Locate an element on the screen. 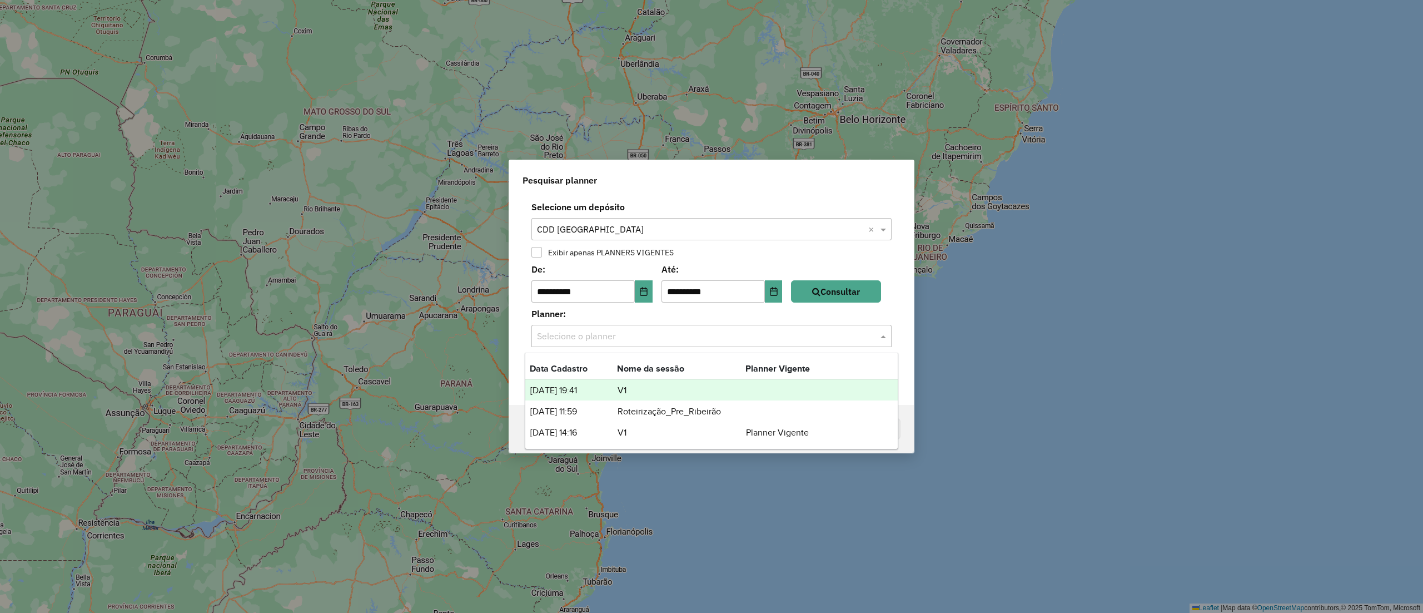 This screenshot has height=613, width=1423. th: Data Cadastro is located at coordinates (573, 369).